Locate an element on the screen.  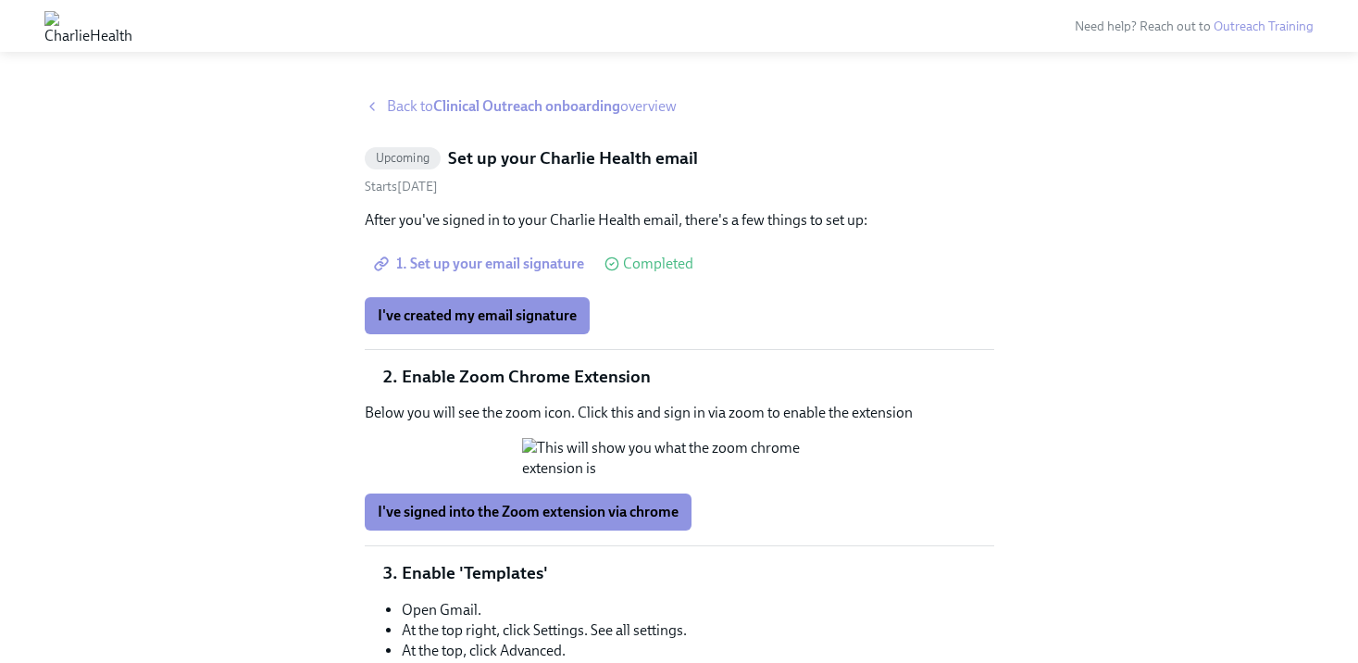
a: 1. Set up your email signature is located at coordinates (480, 264).